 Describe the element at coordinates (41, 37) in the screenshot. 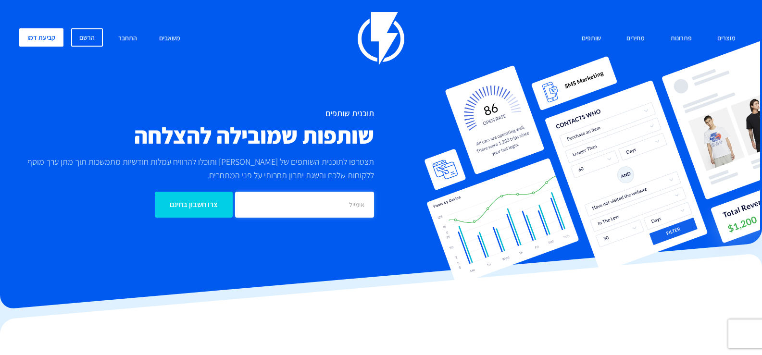

I see `a: קביעת דמו` at that location.